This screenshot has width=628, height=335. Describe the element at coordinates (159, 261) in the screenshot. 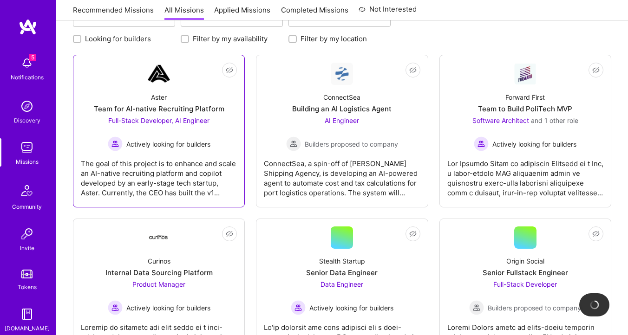

I see `div: Curinos` at that location.